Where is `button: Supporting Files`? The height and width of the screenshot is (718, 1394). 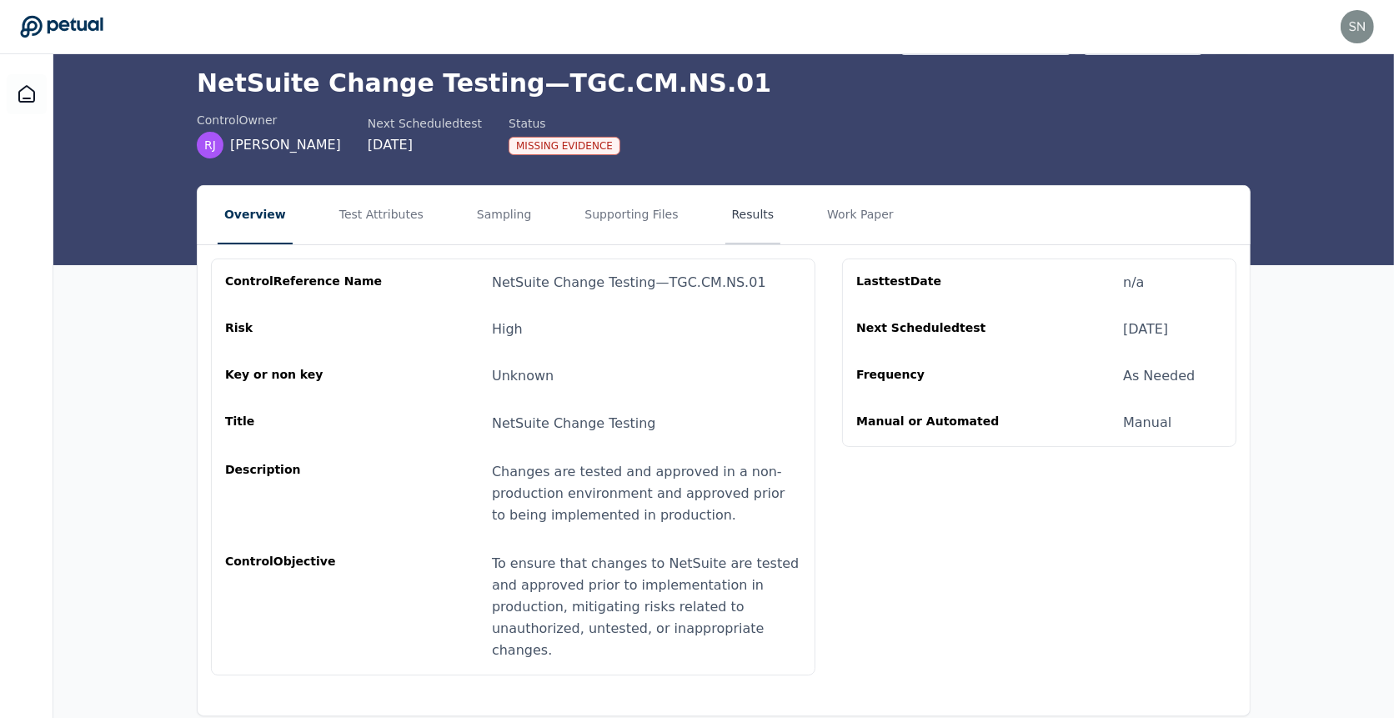
button: Supporting Files is located at coordinates (631, 215).